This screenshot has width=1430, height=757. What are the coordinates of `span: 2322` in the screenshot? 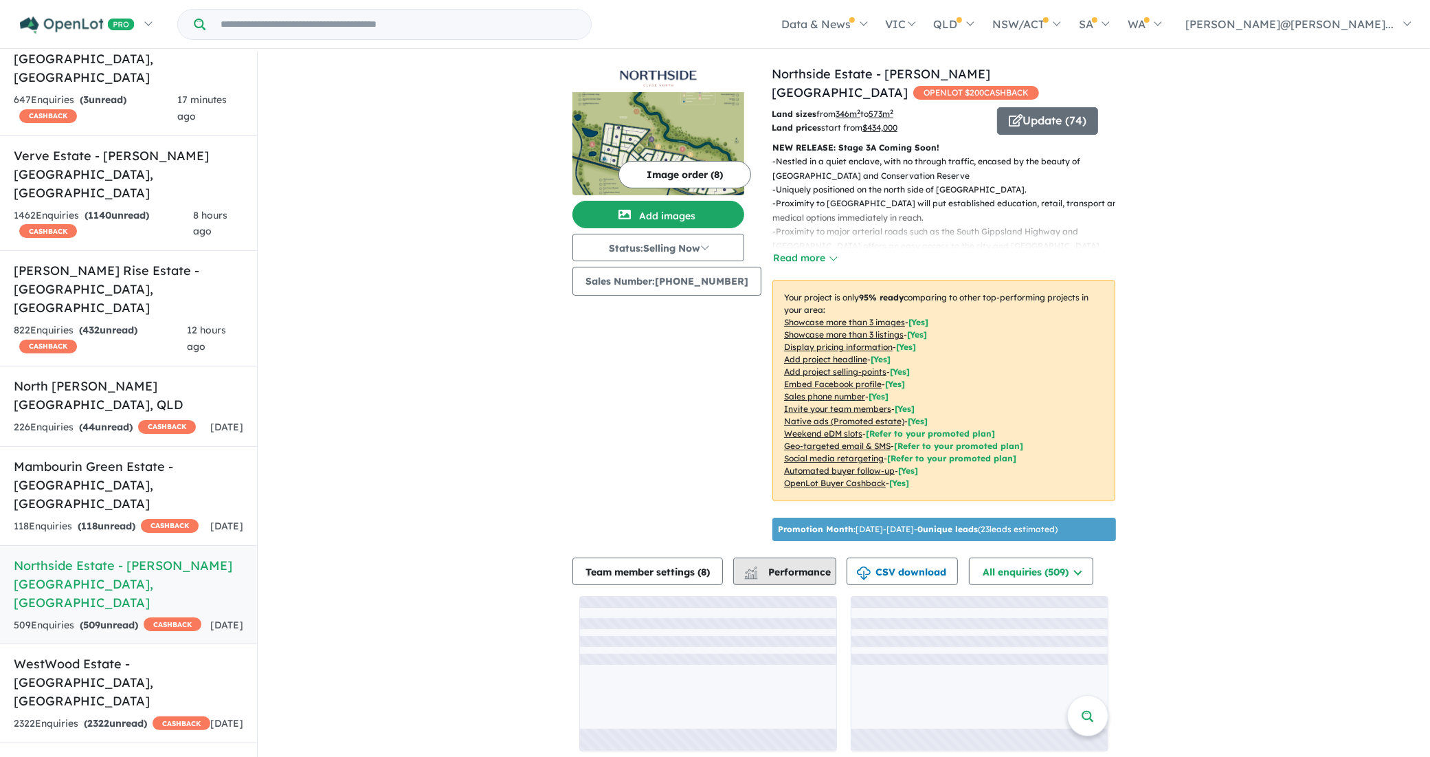 It's located at (98, 723).